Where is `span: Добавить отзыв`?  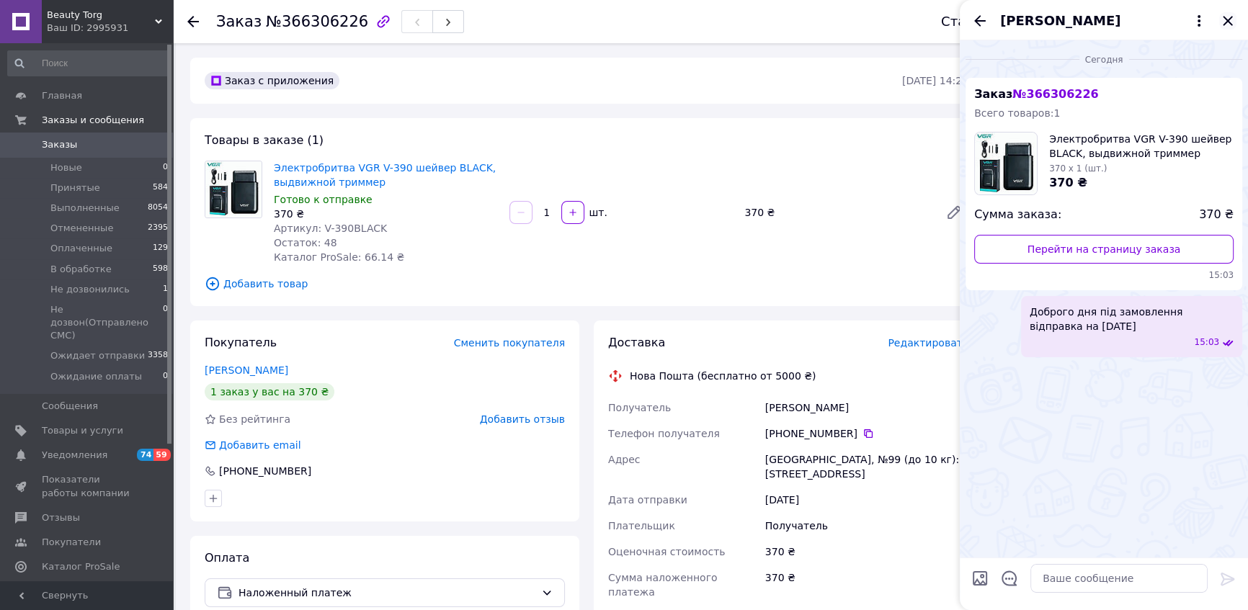 span: Добавить отзыв is located at coordinates (522, 419).